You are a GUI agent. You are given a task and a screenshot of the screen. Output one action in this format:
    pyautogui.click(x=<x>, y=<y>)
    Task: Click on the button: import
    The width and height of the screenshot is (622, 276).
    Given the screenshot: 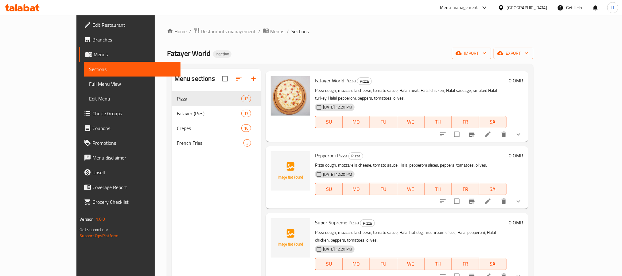 What is the action you would take?
    pyautogui.click(x=472, y=53)
    